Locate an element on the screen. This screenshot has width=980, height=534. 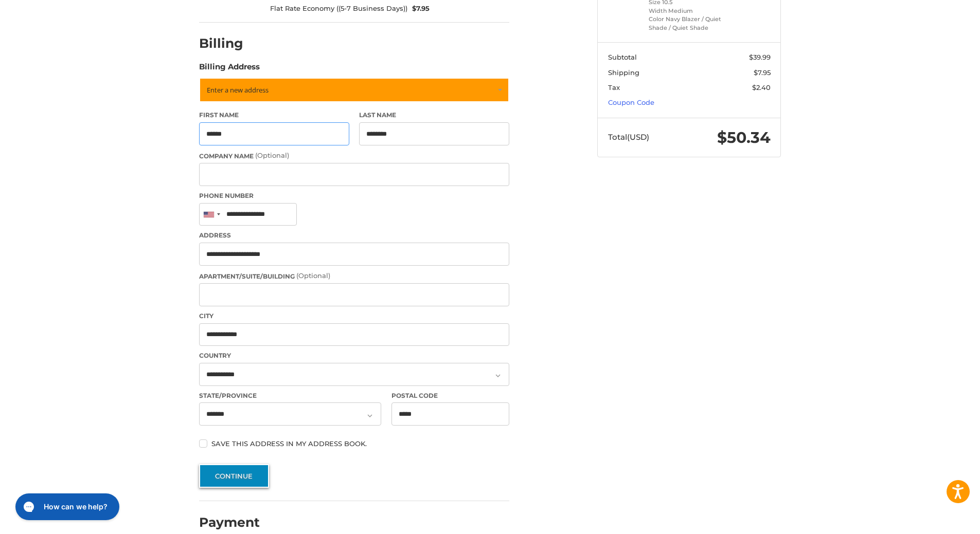
a: Enter or select a different address is located at coordinates (354, 90).